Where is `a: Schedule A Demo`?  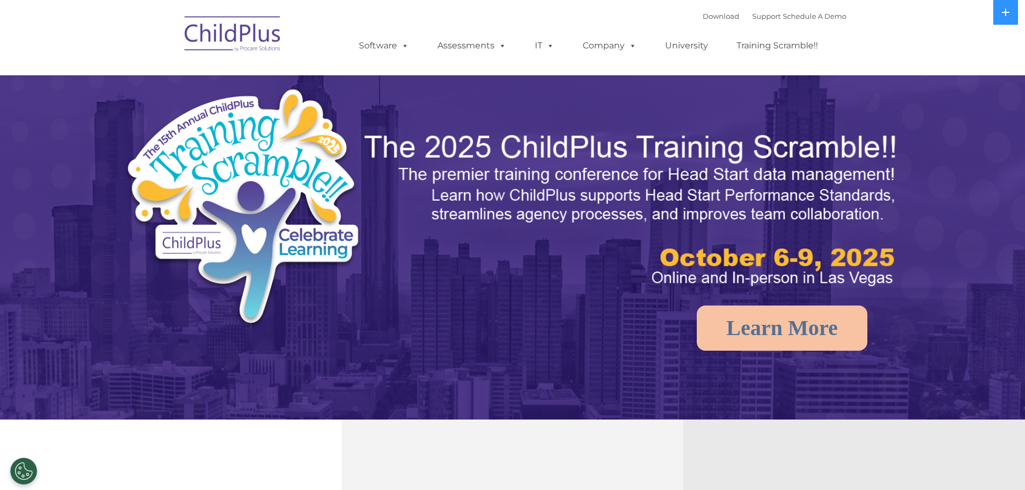
a: Schedule A Demo is located at coordinates (815, 16).